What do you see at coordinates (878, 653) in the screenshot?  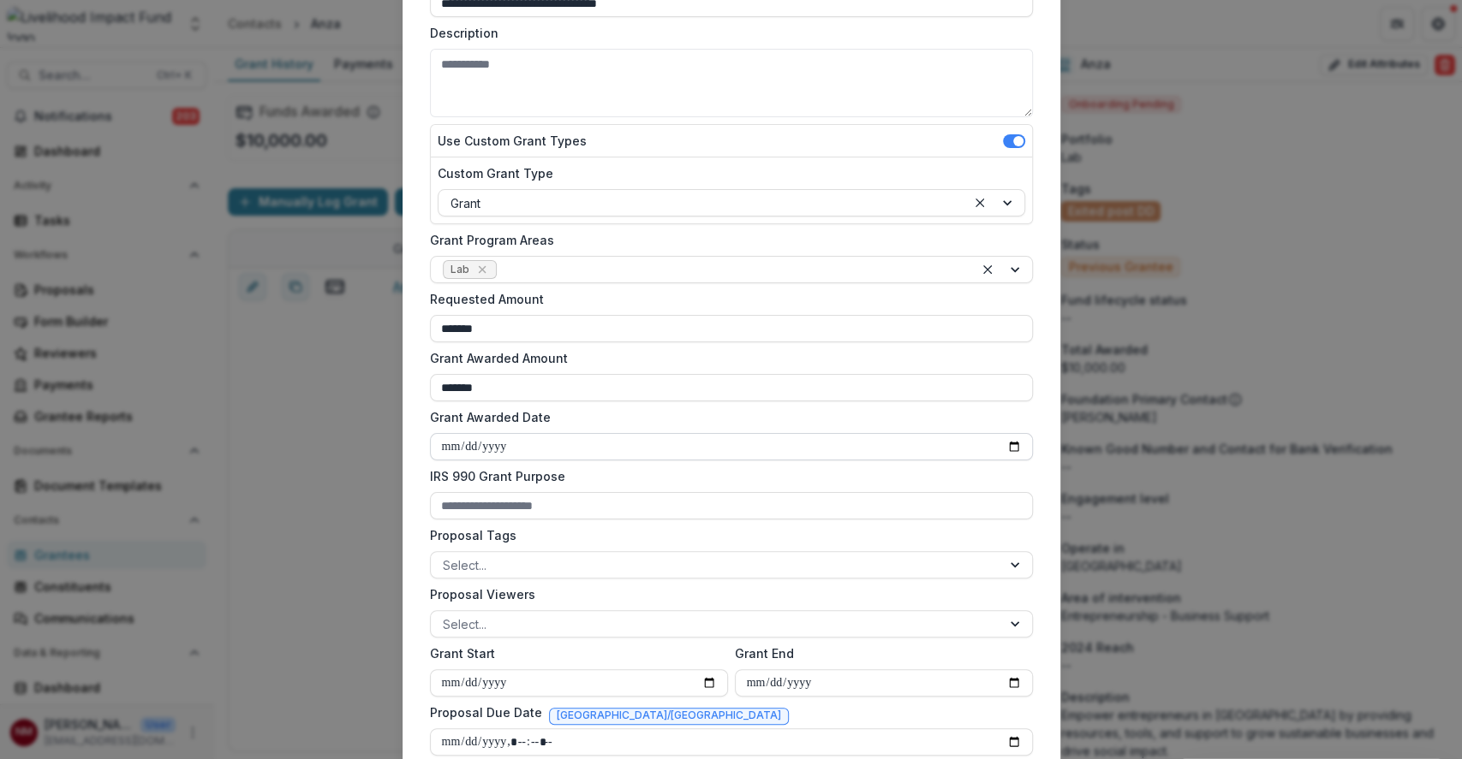 I see `label: Grant End` at bounding box center [878, 653].